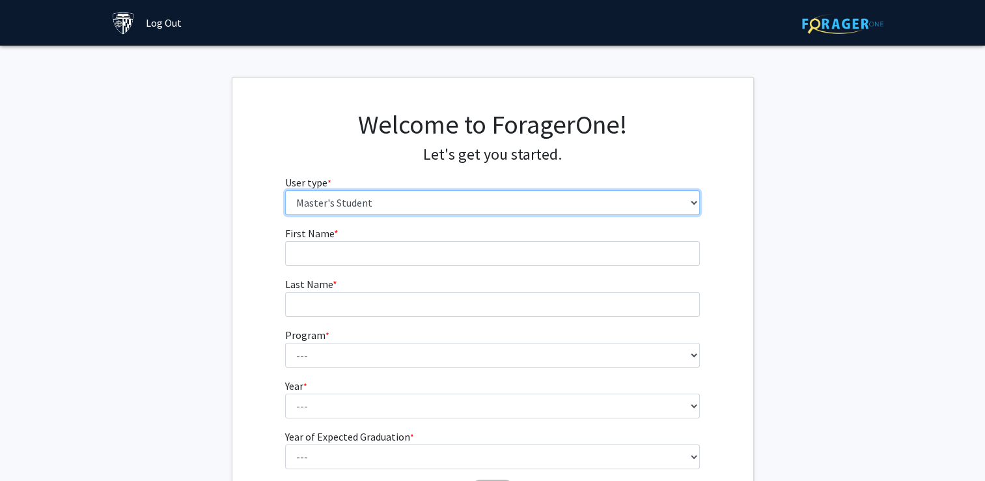 The width and height of the screenshot is (985, 481). Describe the element at coordinates (492, 124) in the screenshot. I see `h1: Welcome to ForagerOne!` at that location.